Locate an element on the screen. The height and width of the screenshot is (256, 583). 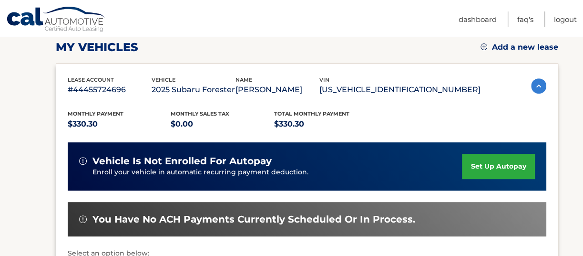
p: $0.00 is located at coordinates (222, 124).